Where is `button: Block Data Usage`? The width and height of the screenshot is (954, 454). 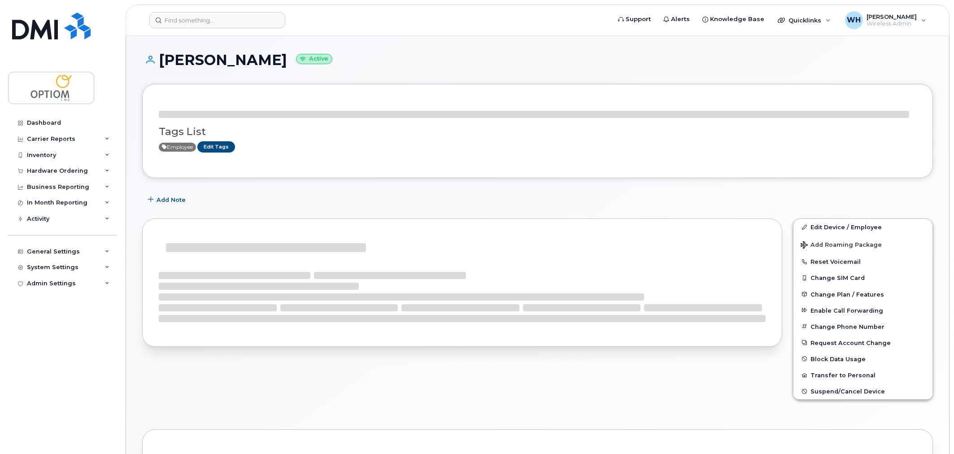
button: Block Data Usage is located at coordinates (863, 359).